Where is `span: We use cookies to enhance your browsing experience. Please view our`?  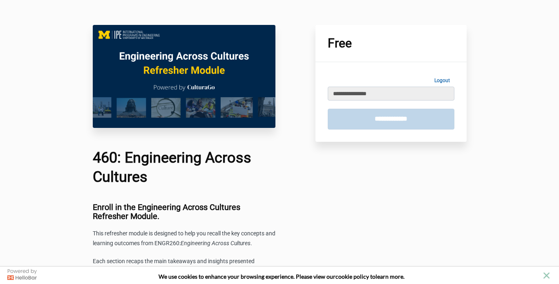
span: We use cookies to enhance your browsing experience. Please view our is located at coordinates (247, 276).